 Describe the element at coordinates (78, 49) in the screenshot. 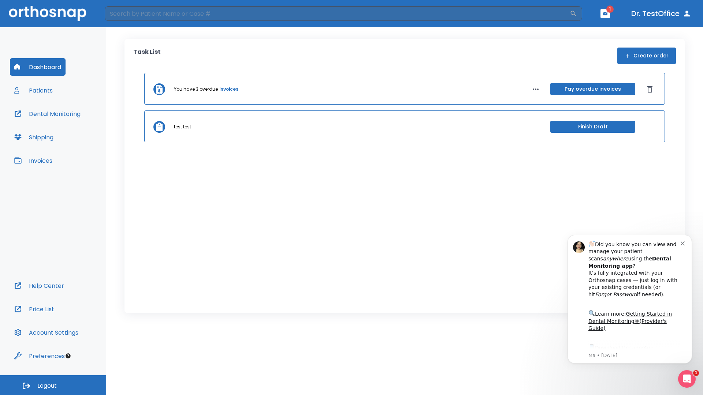

I see `div: Did you know you can view and manage your patient scans using the ? It’s fully integrated with yo...` at that location.